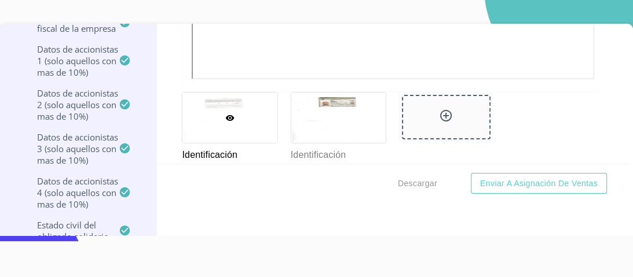  I want to click on p: Datos de accionistas 1 (solo aquellos con mas de 10%), so click(66, 61).